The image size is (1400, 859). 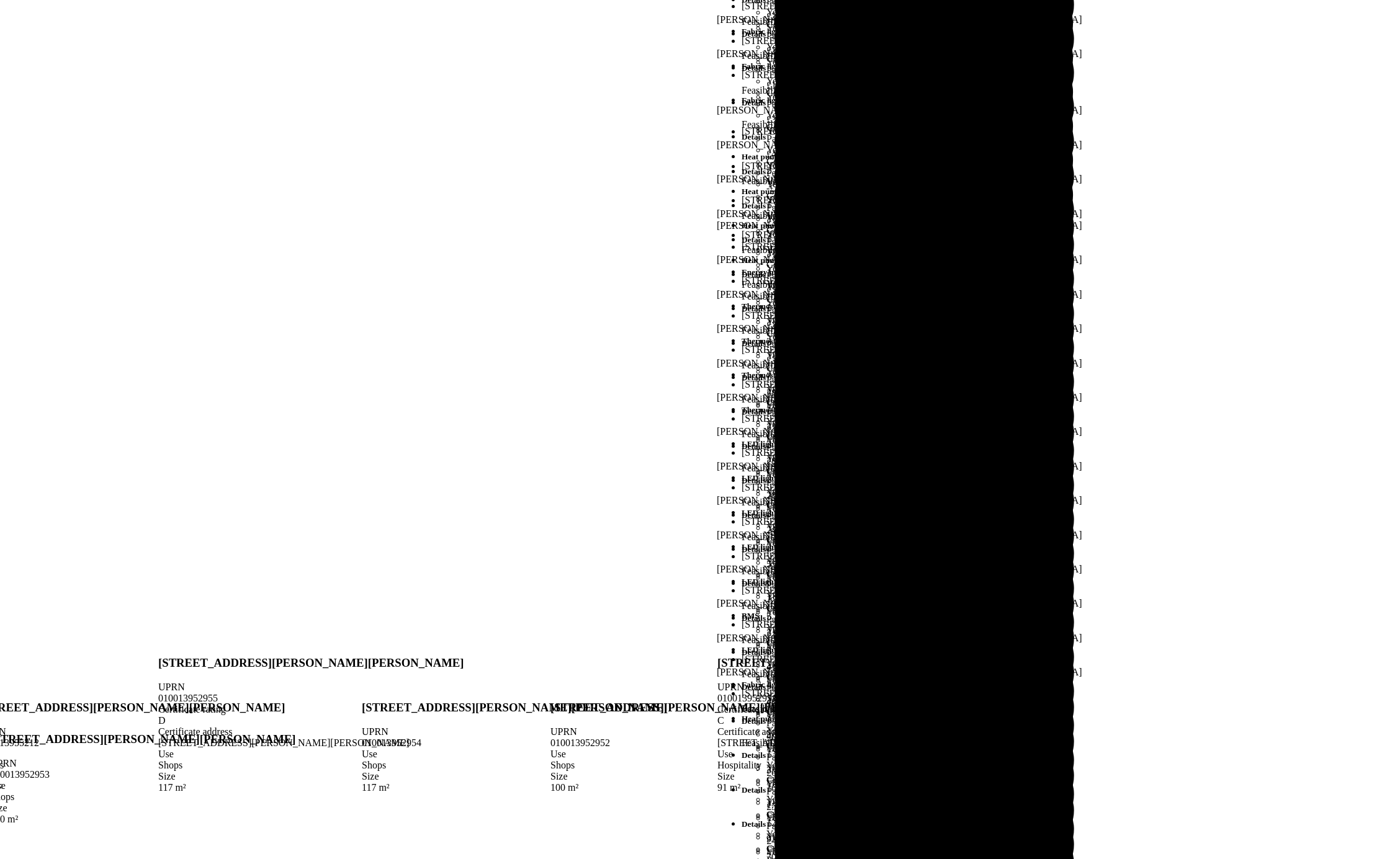 I want to click on div: D, so click(x=311, y=721).